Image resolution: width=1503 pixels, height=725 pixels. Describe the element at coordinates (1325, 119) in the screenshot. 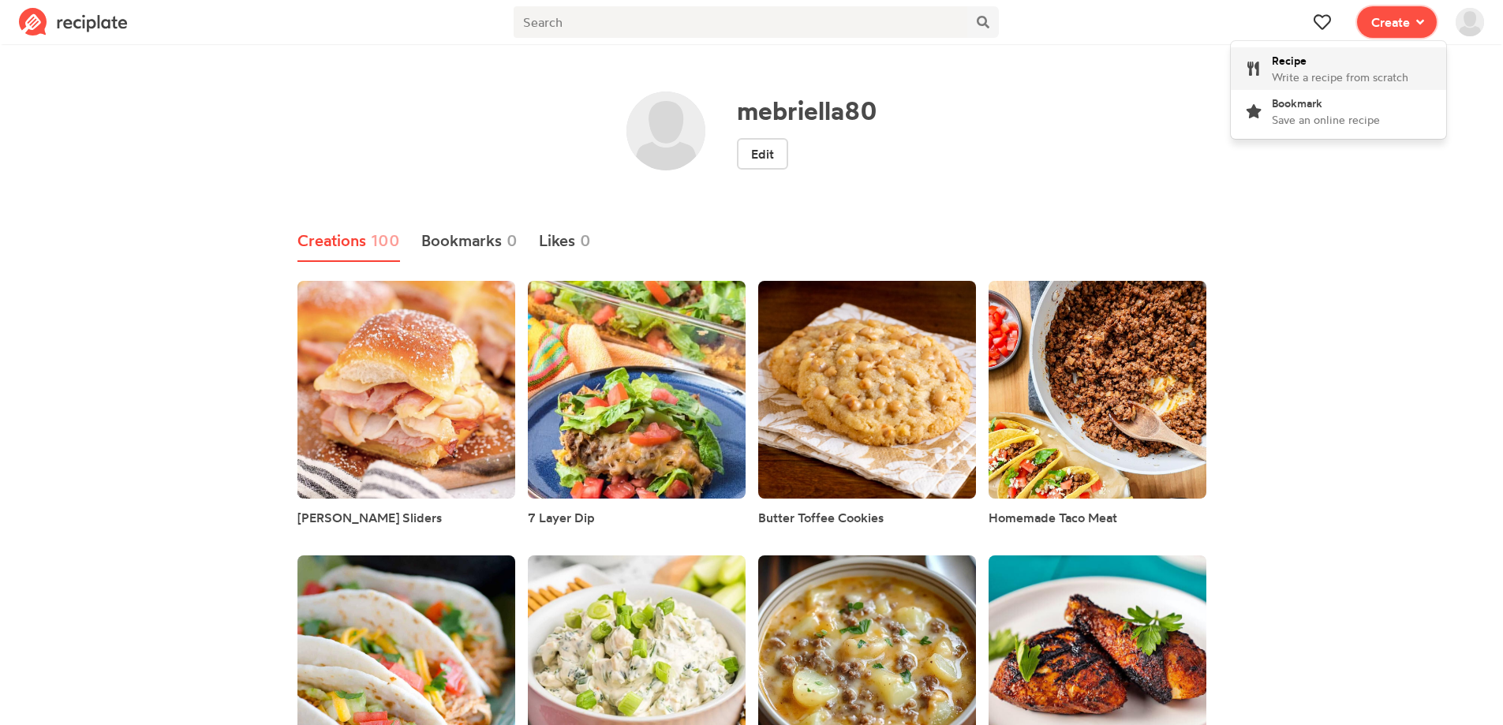

I see `span: Save an online recipe` at that location.